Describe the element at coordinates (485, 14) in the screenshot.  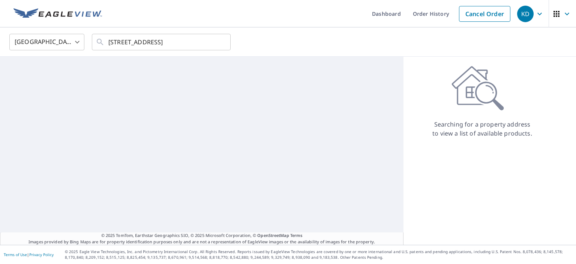
I see `a: Cancel Order` at that location.